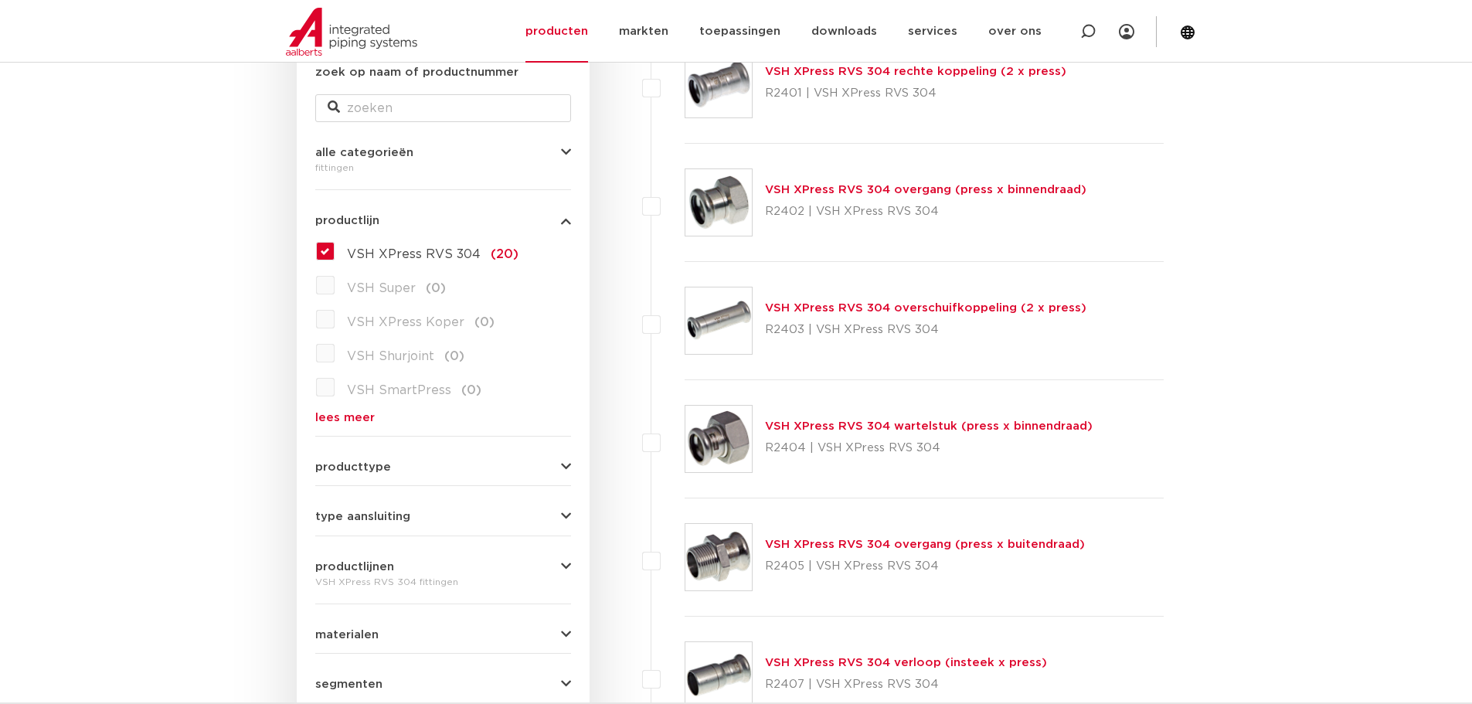 Image resolution: width=1472 pixels, height=704 pixels. What do you see at coordinates (719, 84) in the screenshot?
I see `img: Thumbnail for VSH XPress RVS 304 rechte koppeling (2 x press)` at bounding box center [719, 84].